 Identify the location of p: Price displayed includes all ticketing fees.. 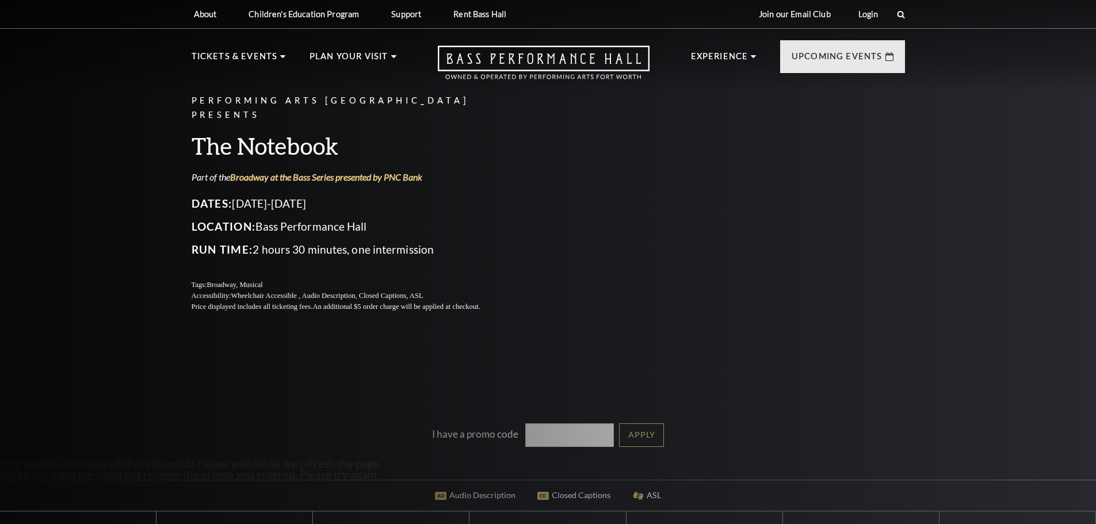
(350, 307).